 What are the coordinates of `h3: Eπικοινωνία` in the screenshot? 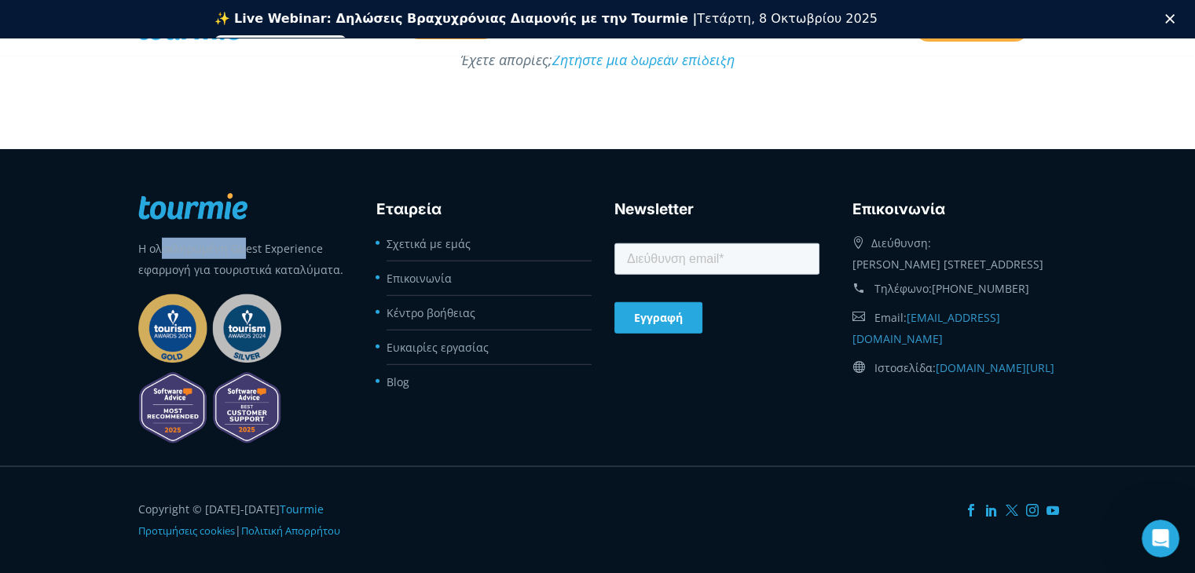 It's located at (954, 210).